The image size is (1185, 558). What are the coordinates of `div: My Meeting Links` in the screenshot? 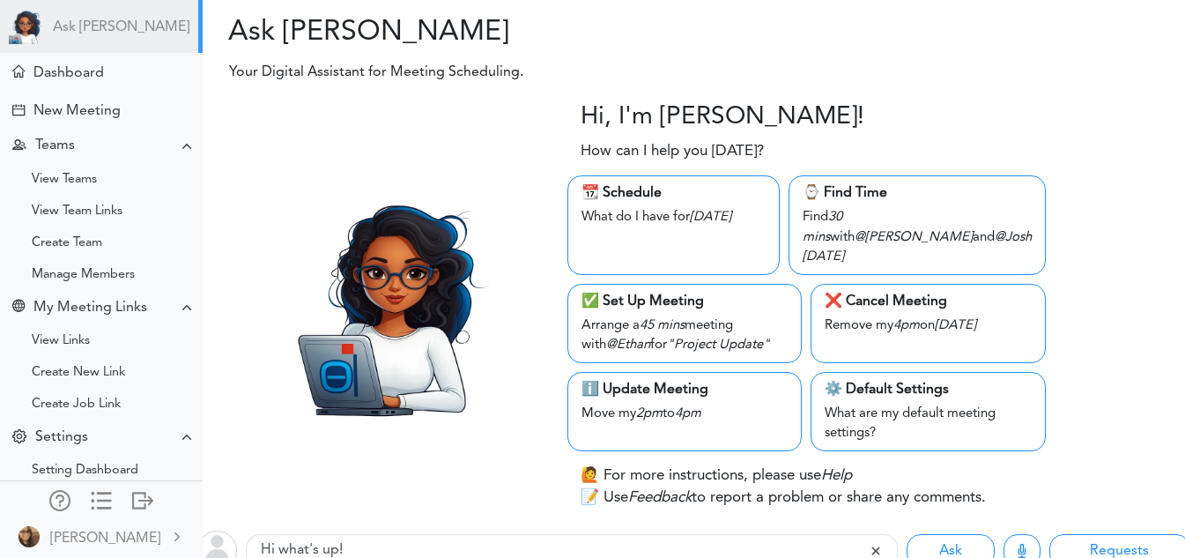 It's located at (90, 308).